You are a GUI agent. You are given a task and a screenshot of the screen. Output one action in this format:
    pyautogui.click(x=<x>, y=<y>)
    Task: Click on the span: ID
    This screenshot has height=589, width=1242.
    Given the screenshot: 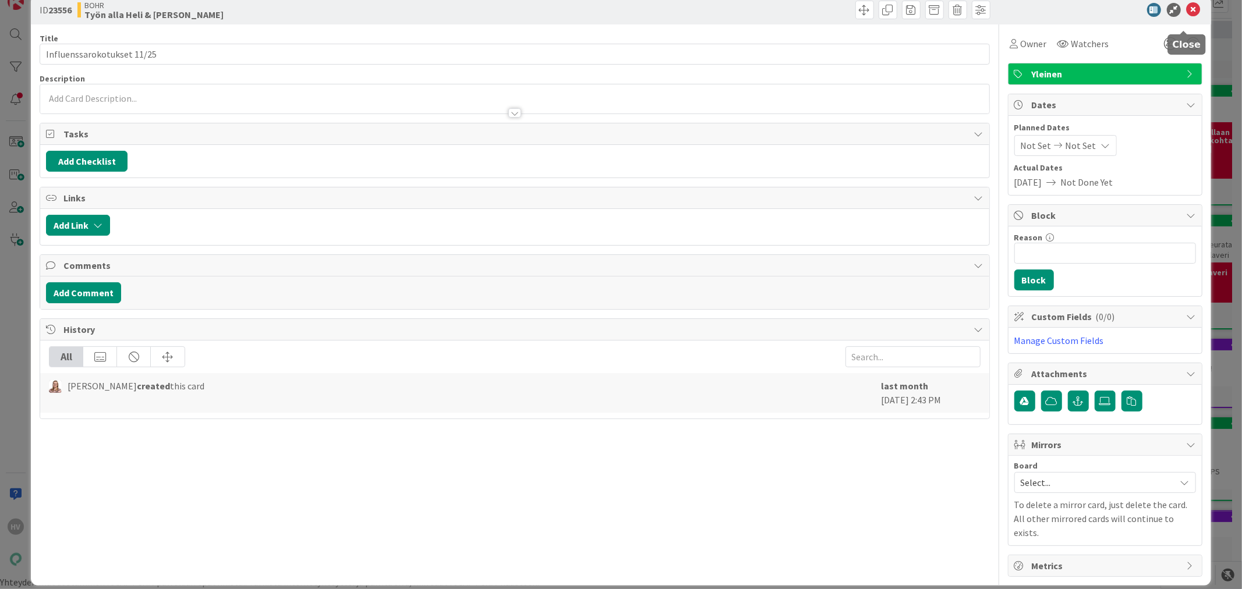 What is the action you would take?
    pyautogui.click(x=55, y=10)
    